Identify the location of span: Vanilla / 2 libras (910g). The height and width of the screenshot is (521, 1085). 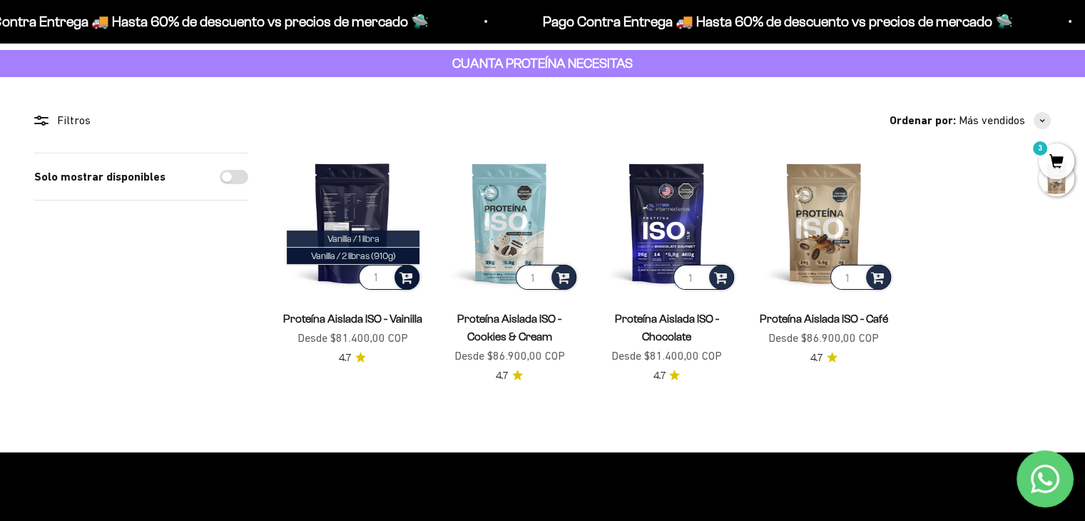
(353, 255).